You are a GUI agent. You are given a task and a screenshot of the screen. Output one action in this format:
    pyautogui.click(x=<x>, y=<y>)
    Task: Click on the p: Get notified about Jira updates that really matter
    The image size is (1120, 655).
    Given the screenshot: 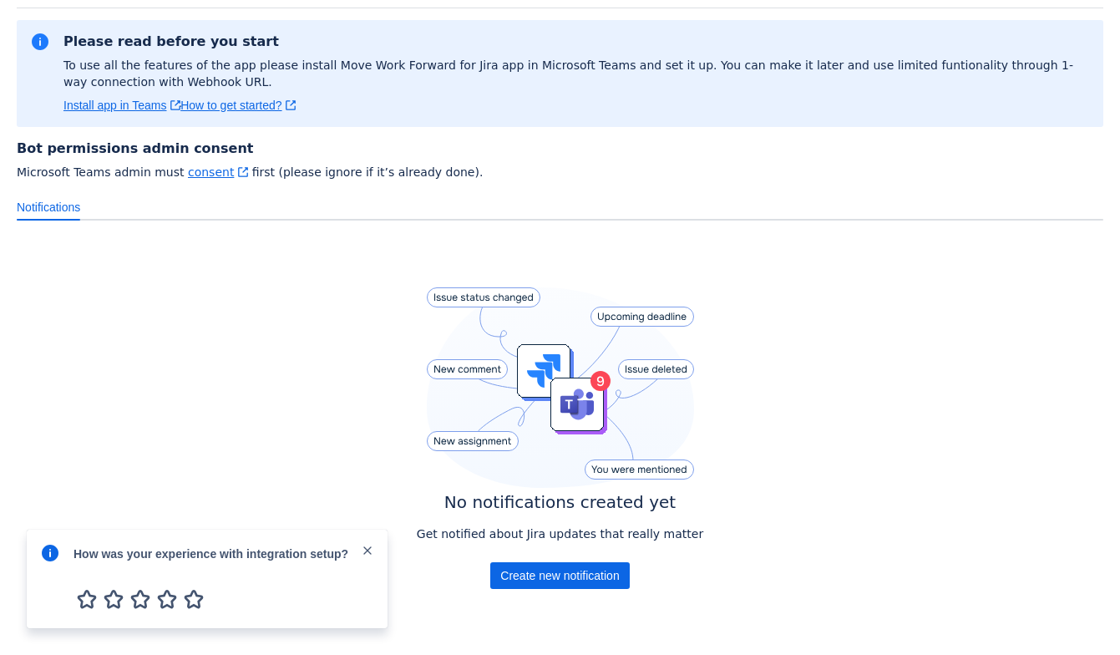 What is the action you would take?
    pyautogui.click(x=560, y=534)
    